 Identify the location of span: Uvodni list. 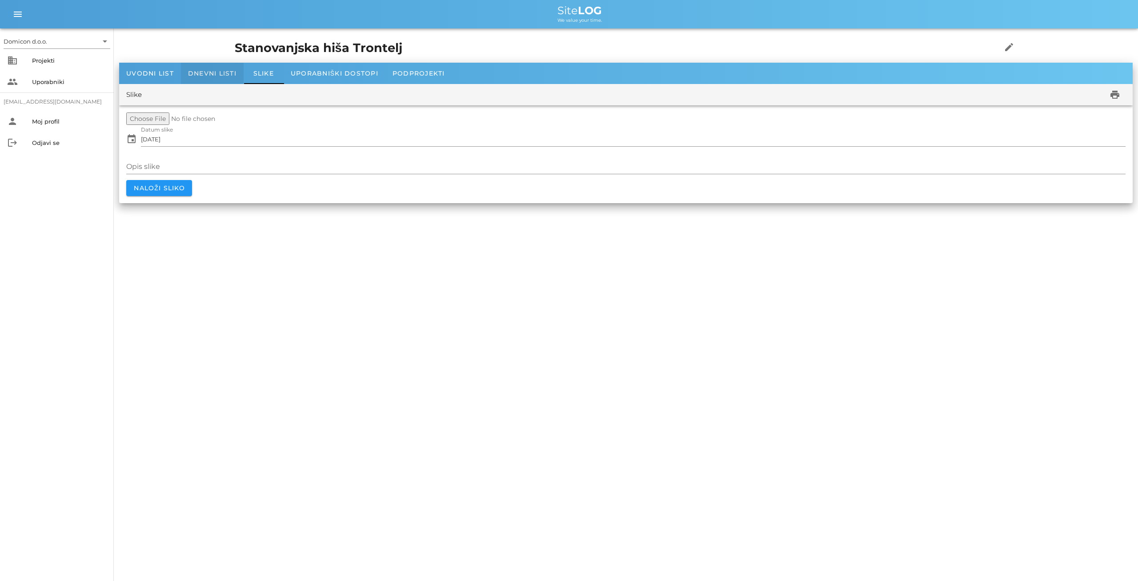
(150, 73).